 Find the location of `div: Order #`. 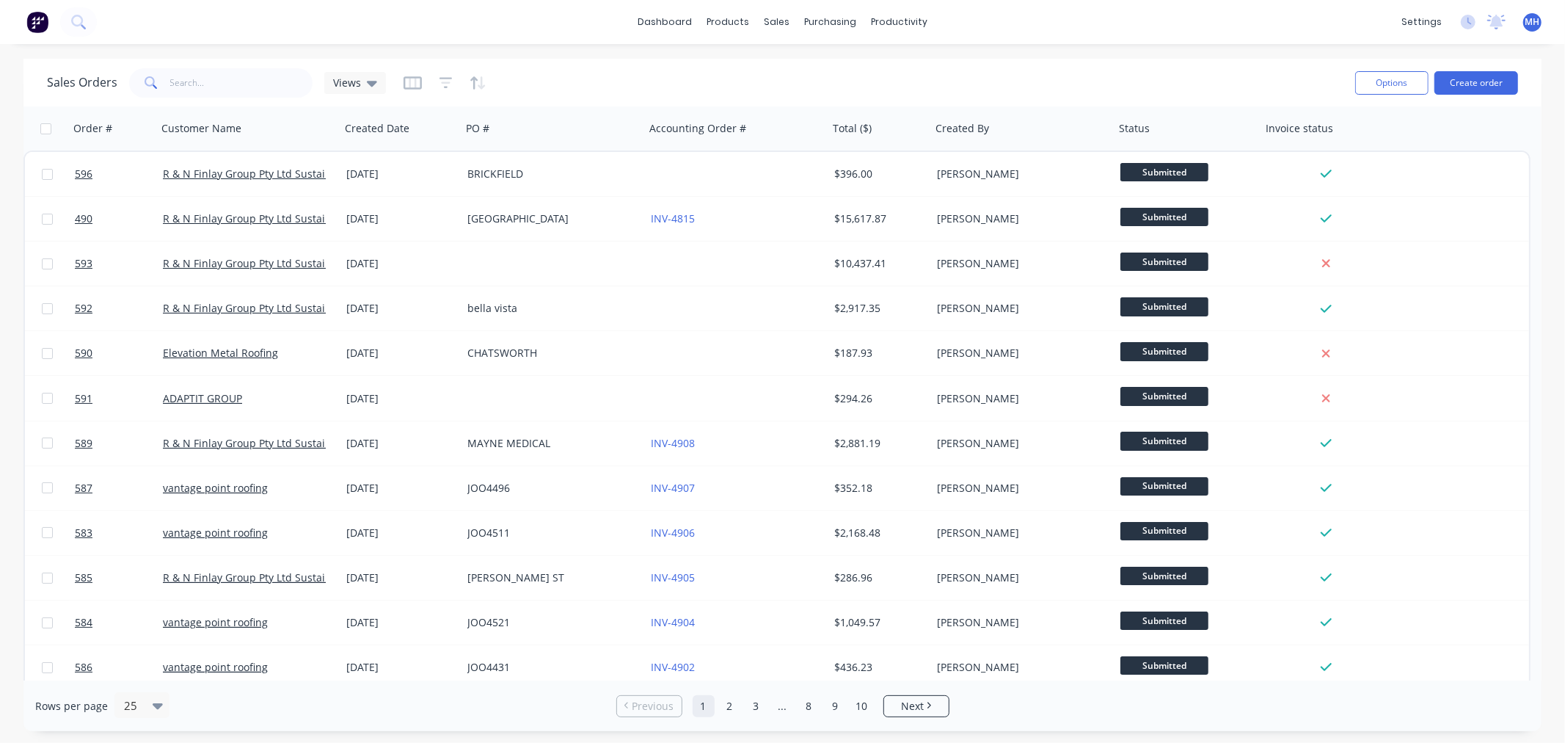

div: Order # is located at coordinates (92, 128).